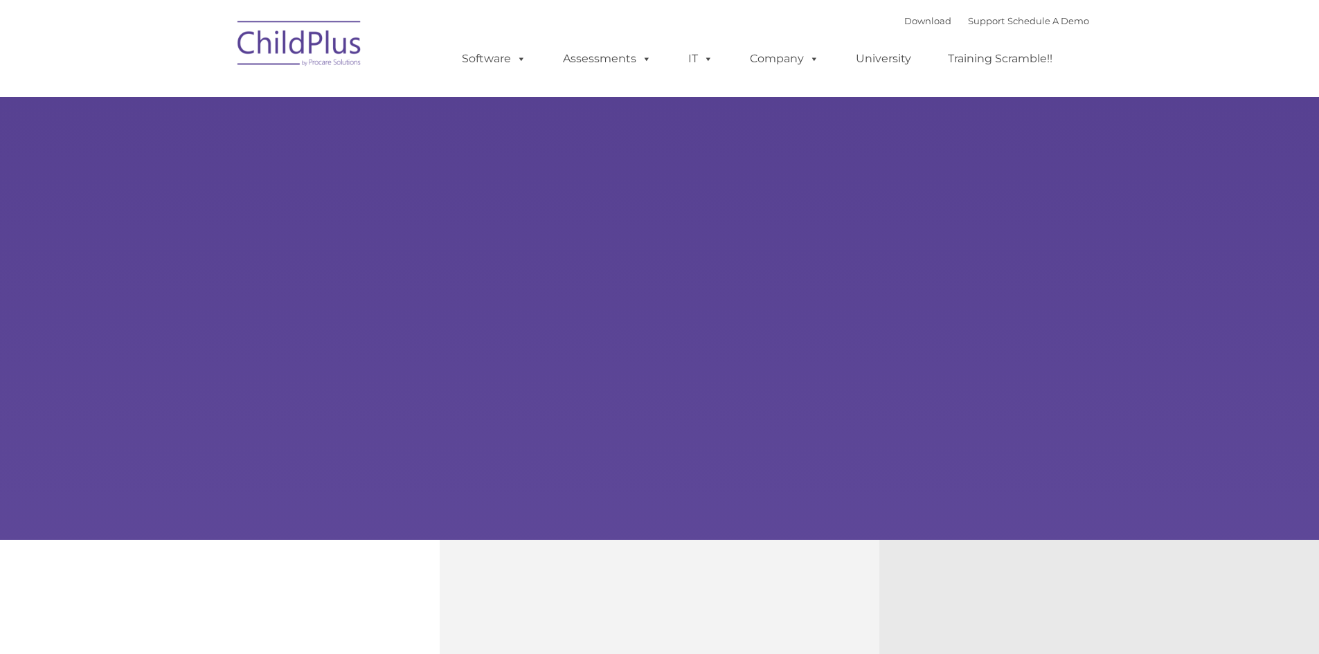  What do you see at coordinates (494, 59) in the screenshot?
I see `a: Software` at bounding box center [494, 59].